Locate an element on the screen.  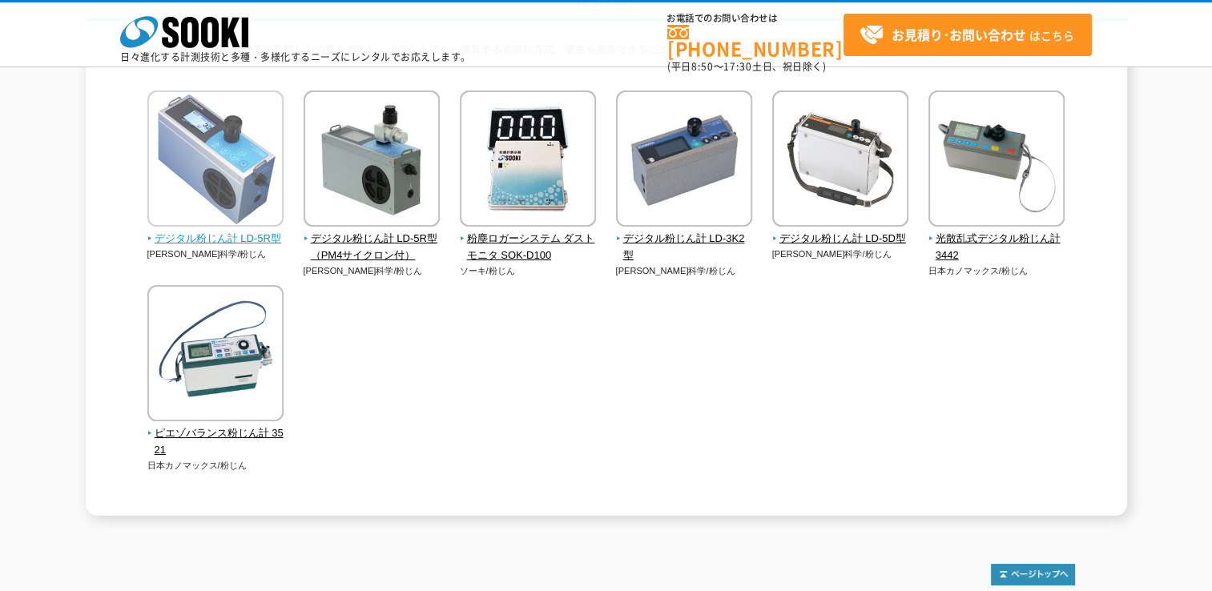
a: お見積り･お問い合わせはこちら is located at coordinates (967, 34).